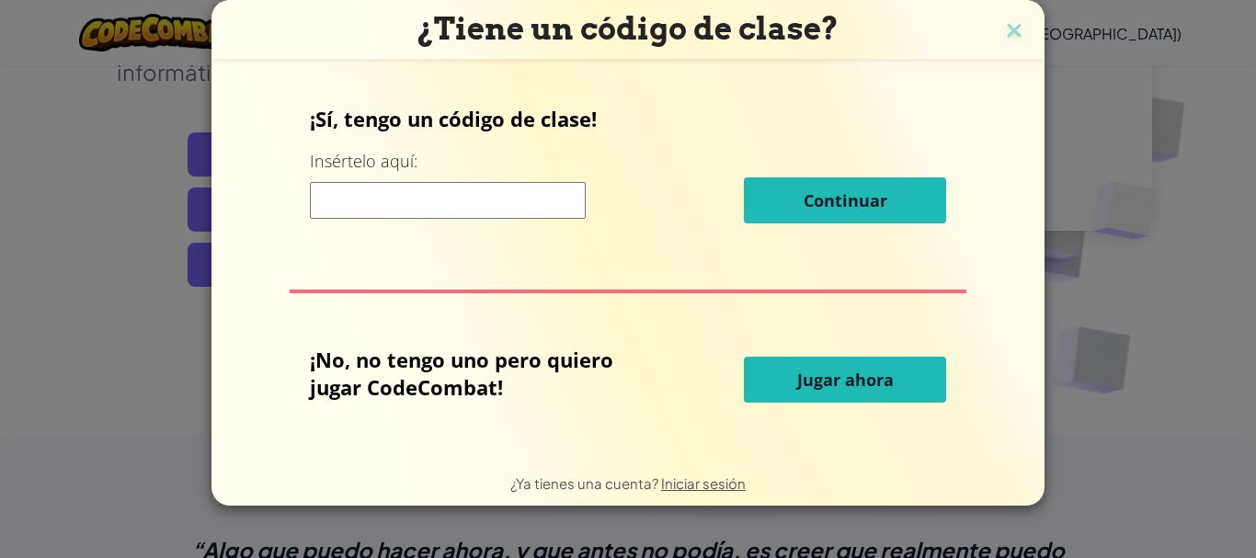 This screenshot has width=1256, height=558. What do you see at coordinates (845, 200) in the screenshot?
I see `button: Continuar` at bounding box center [845, 200].